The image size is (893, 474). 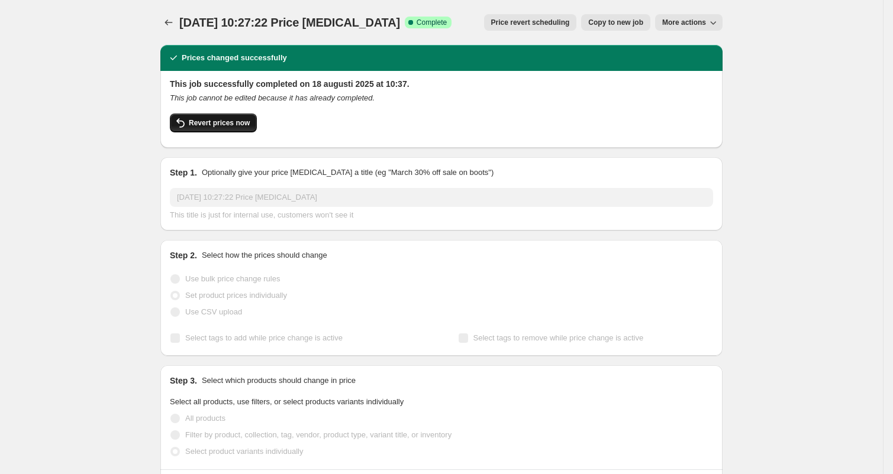 What do you see at coordinates (261, 215) in the screenshot?
I see `span: This title is just for internal use, customers won't see it` at bounding box center [261, 215].